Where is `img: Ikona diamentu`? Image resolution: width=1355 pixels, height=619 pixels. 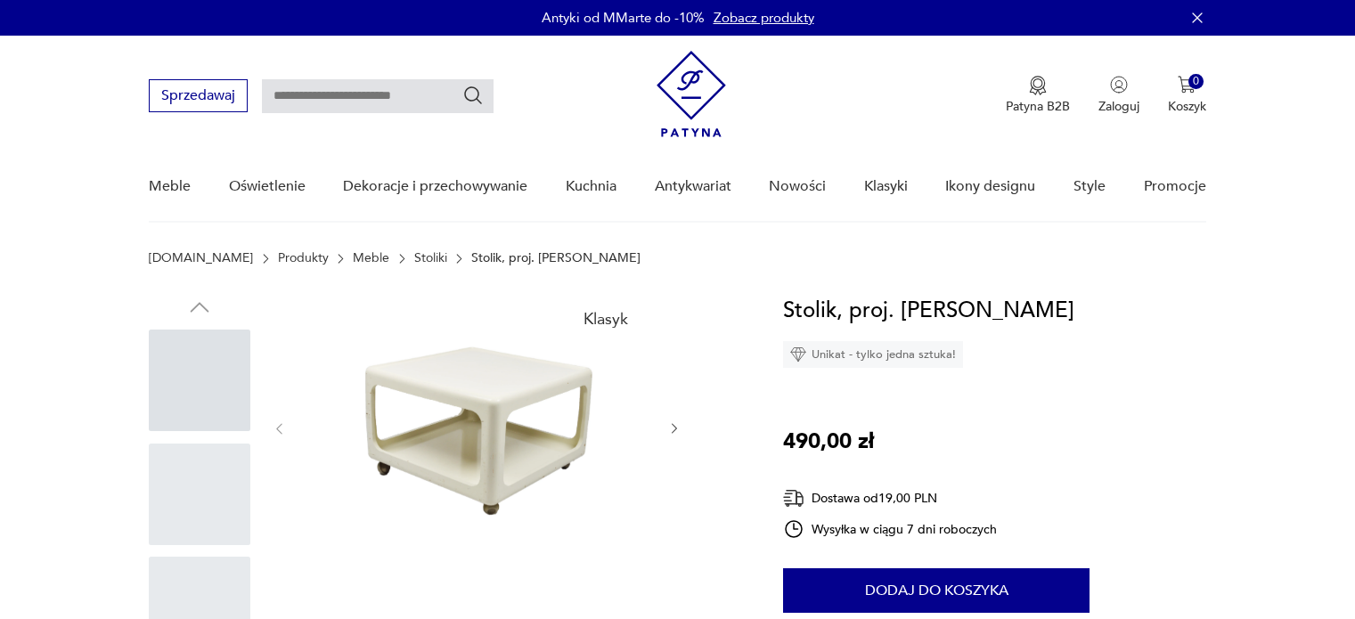 img: Ikona diamentu is located at coordinates (798, 355).